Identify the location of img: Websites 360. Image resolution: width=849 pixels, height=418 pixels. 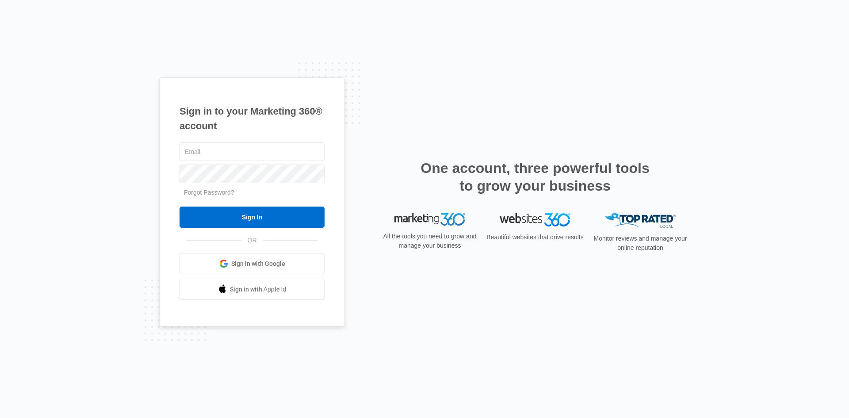
(535, 219).